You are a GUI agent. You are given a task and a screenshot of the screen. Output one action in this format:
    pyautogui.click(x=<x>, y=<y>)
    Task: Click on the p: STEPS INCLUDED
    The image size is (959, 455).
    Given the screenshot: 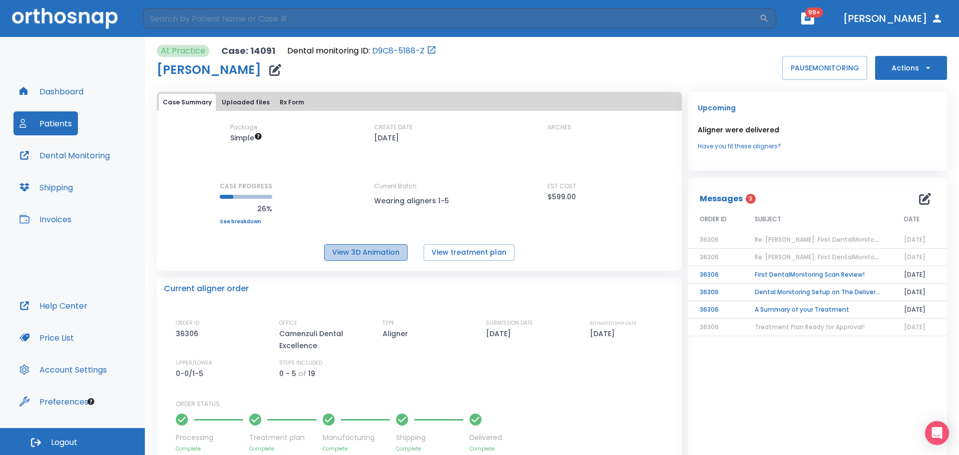 What is the action you would take?
    pyautogui.click(x=301, y=363)
    